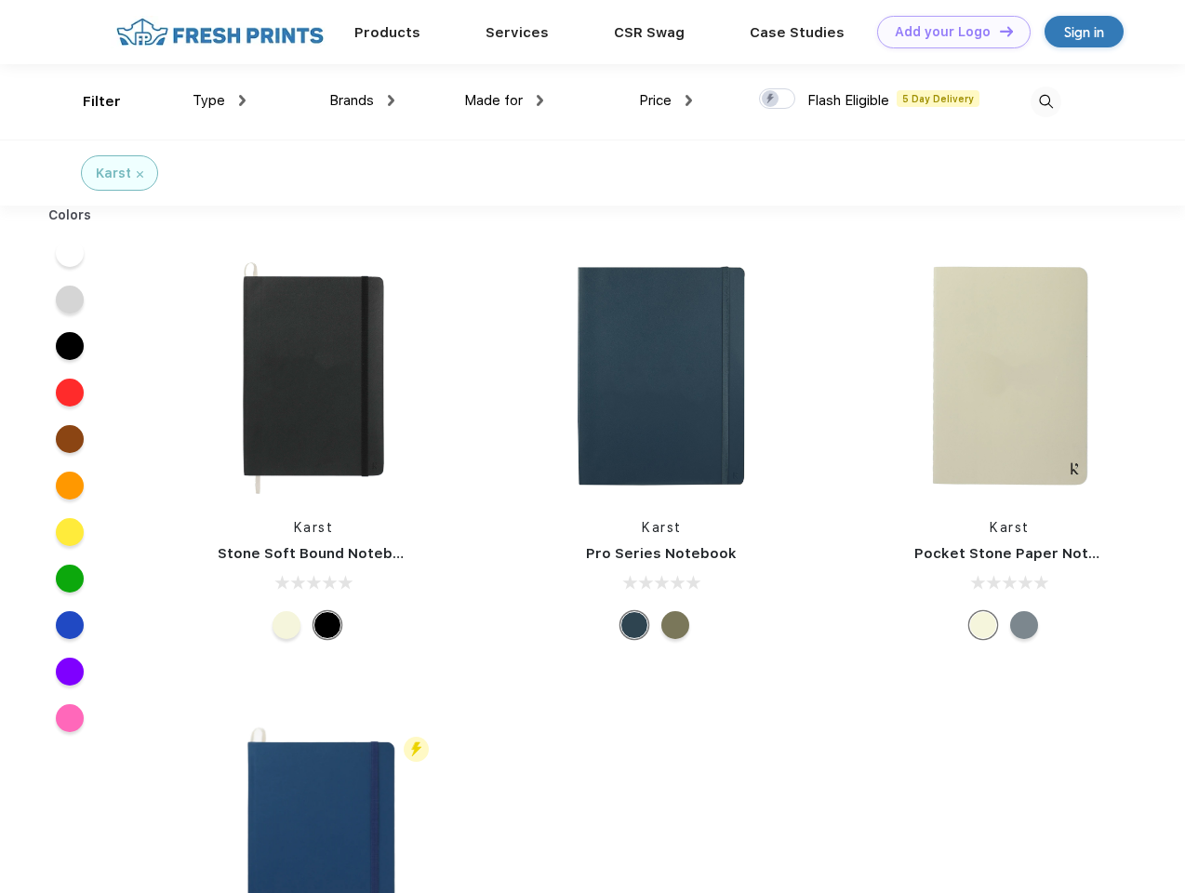  What do you see at coordinates (675, 625) in the screenshot?
I see `div: Olive` at bounding box center [675, 625].